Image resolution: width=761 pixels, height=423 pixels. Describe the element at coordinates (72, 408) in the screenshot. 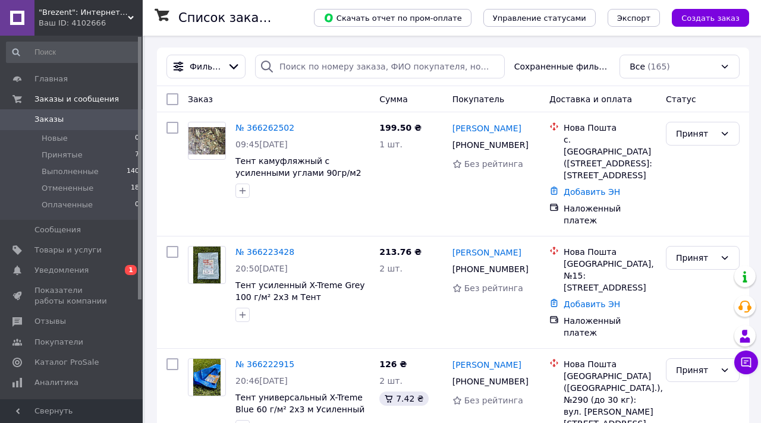

I see `span: Инструменты вебмастера и SEO` at that location.